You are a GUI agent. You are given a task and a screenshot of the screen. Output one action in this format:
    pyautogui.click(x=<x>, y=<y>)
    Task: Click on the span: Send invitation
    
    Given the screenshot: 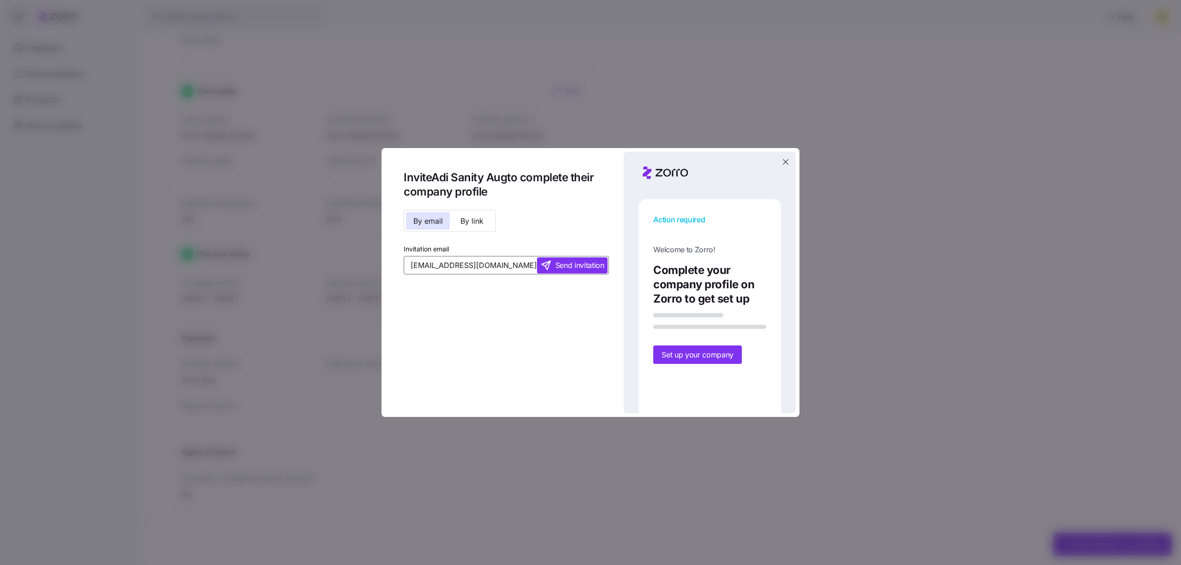 What is the action you would take?
    pyautogui.click(x=580, y=265)
    